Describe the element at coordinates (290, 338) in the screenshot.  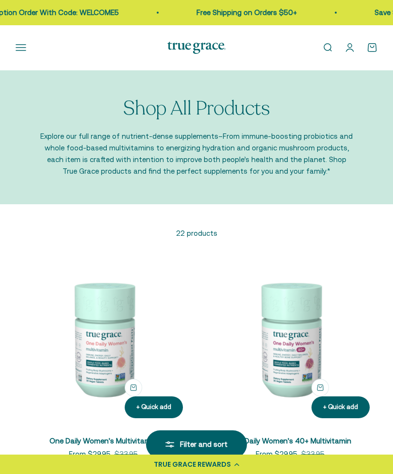
I see `img: Daily Multivitamin for Immune Support, Energy, Daily Balance, and Healthy Bone Support* Vitamin A...` at that location.